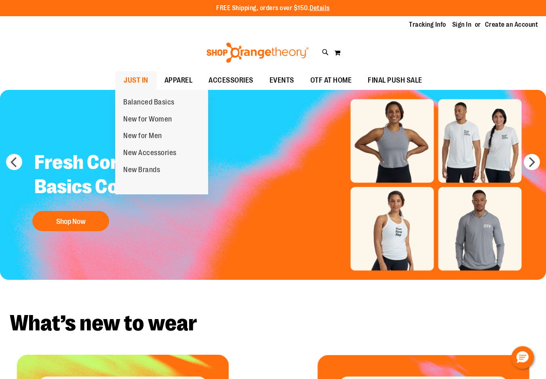  I want to click on a: ACCESSORIES, so click(231, 80).